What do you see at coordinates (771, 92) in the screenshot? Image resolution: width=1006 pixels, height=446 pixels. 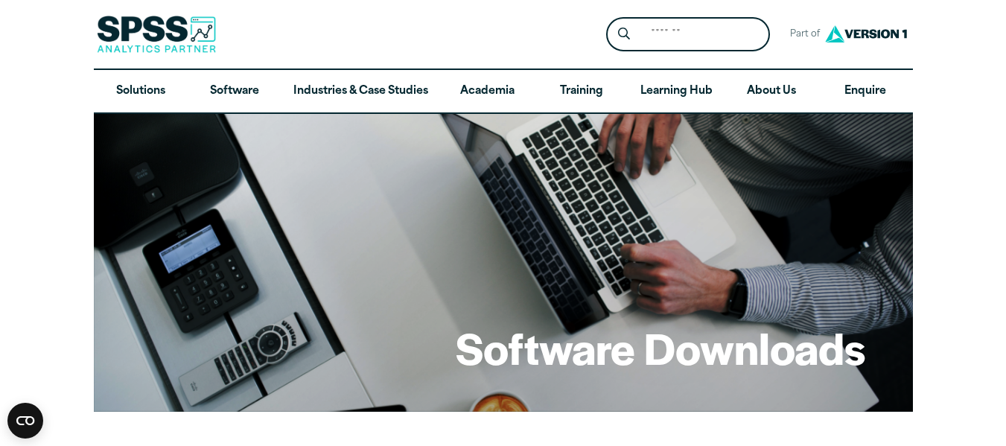 I see `a: About Us` at bounding box center [771, 92].